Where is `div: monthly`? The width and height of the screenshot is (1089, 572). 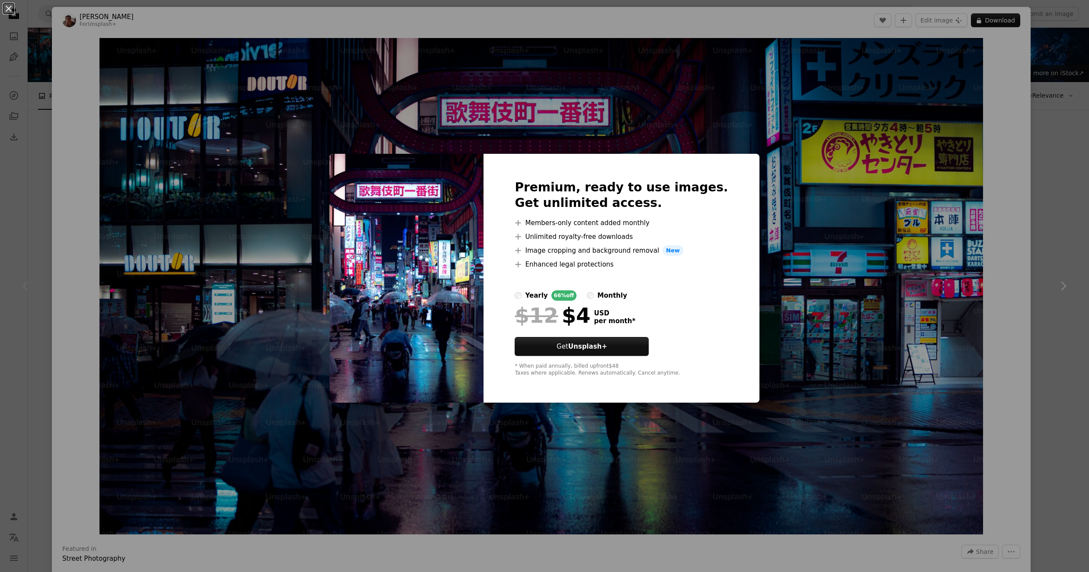 div: monthly is located at coordinates (612, 296).